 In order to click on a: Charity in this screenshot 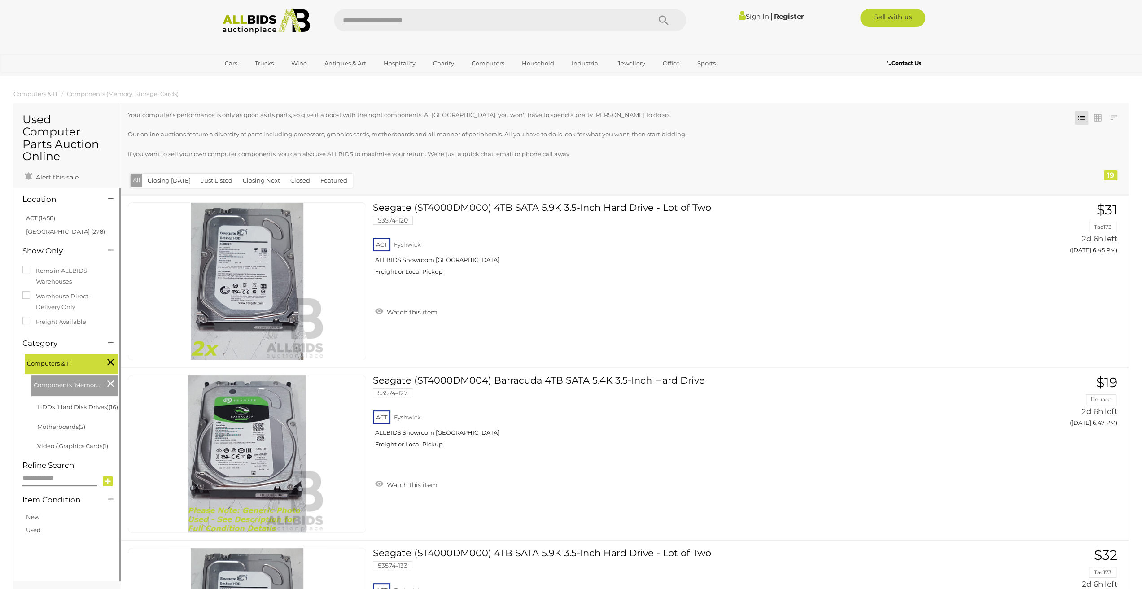, I will do `click(444, 63)`.